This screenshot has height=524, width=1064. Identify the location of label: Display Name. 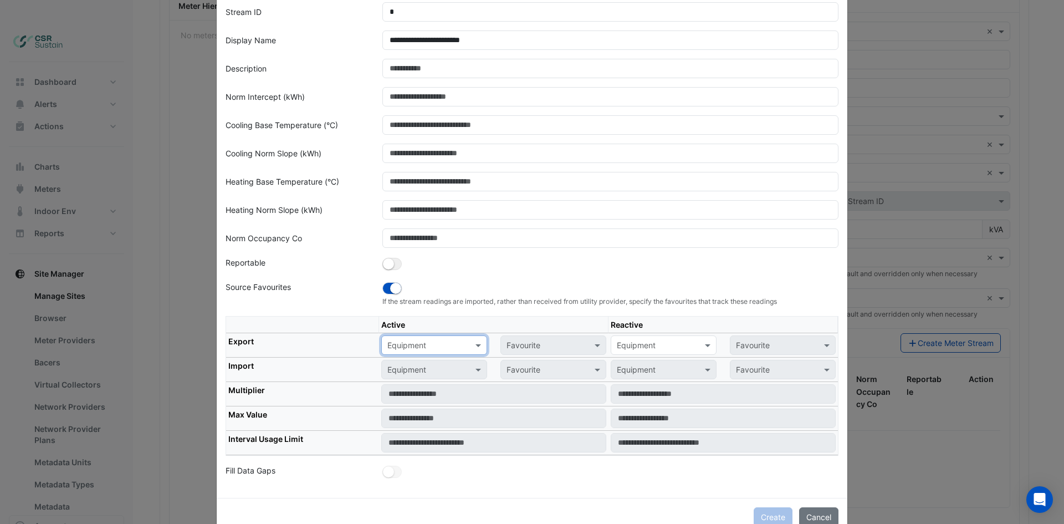
(250, 40).